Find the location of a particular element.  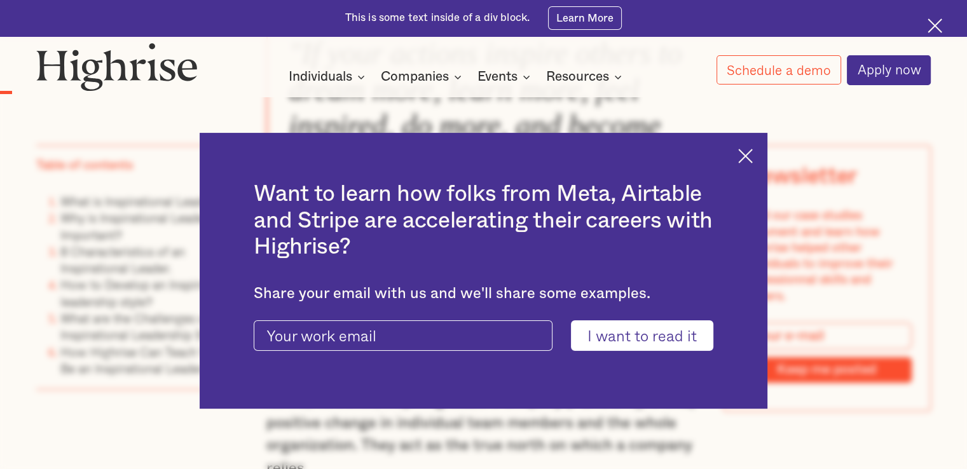

a: Apply now is located at coordinates (889, 70).